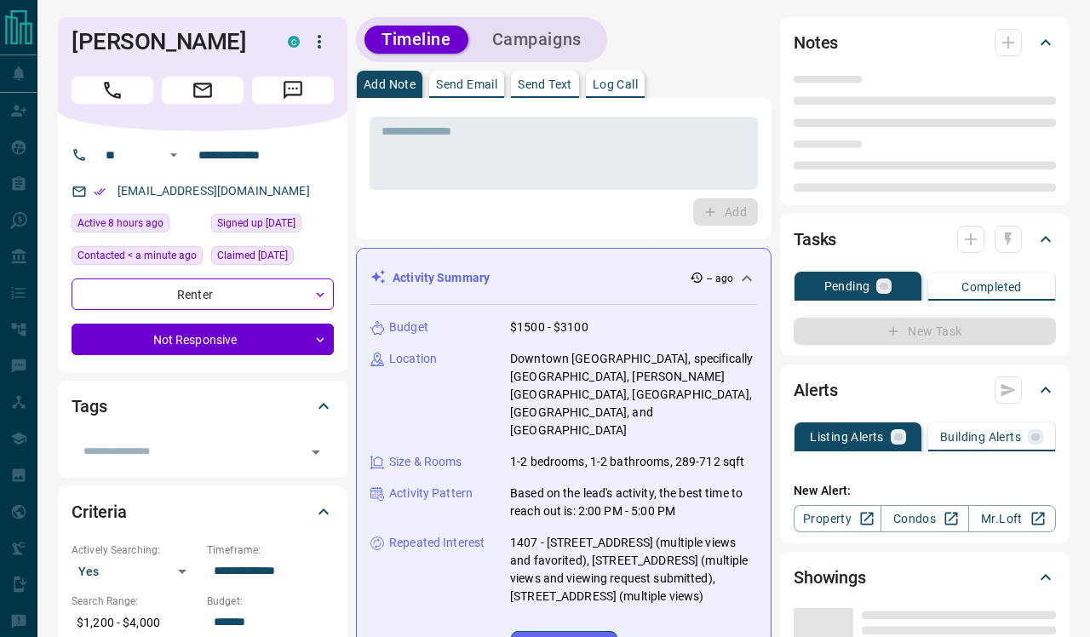 This screenshot has width=1090, height=637. What do you see at coordinates (203, 512) in the screenshot?
I see `div: Criteria` at bounding box center [203, 512].